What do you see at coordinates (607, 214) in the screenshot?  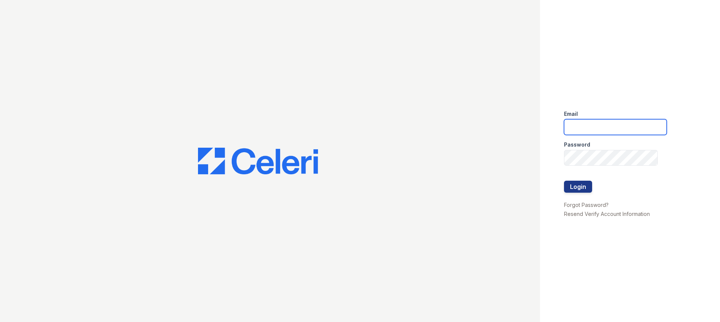 I see `a: Resend Verify Account Information` at bounding box center [607, 214].